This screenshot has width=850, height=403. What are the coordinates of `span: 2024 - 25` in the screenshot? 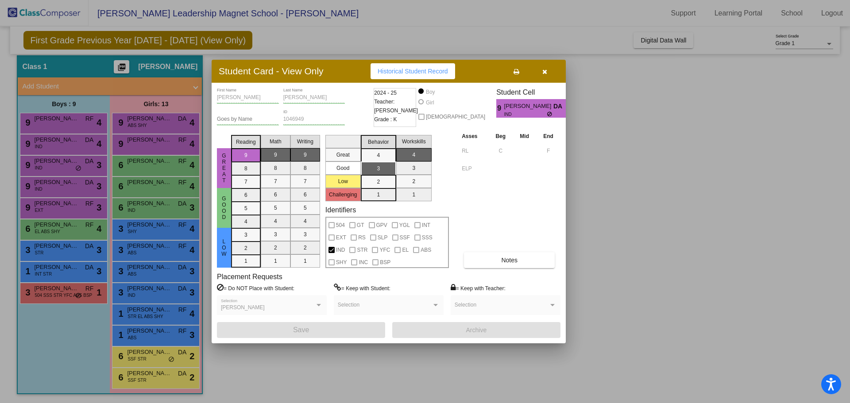 It's located at (385, 93).